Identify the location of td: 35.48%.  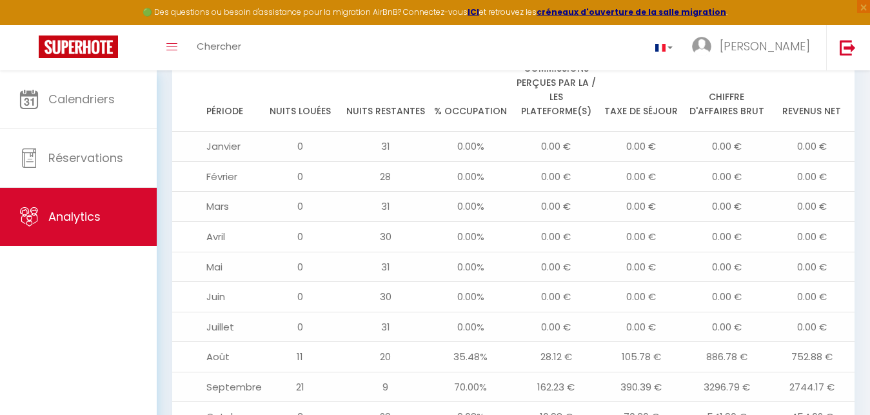
(471, 357).